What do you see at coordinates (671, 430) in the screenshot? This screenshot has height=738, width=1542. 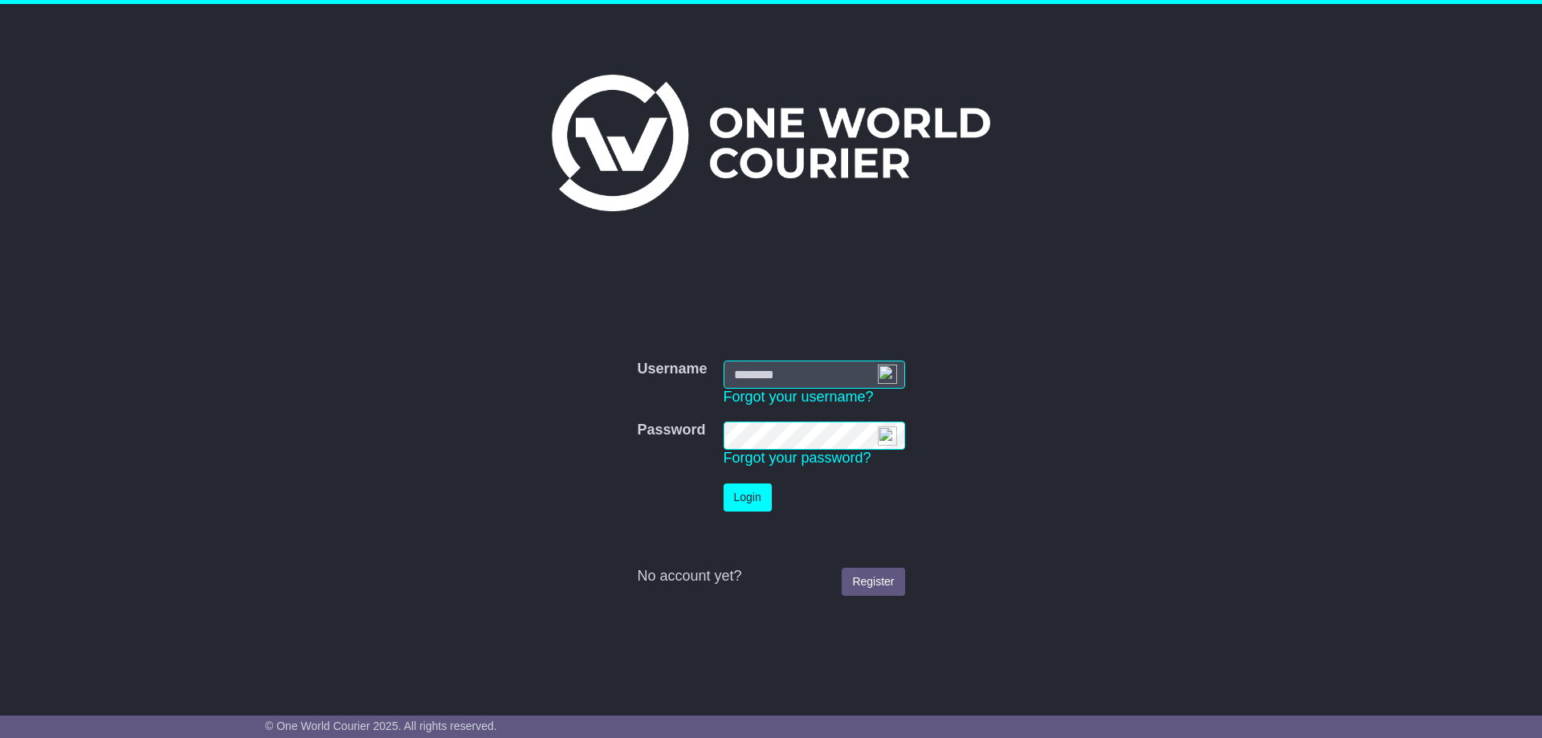 I see `label: Password` at bounding box center [671, 430].